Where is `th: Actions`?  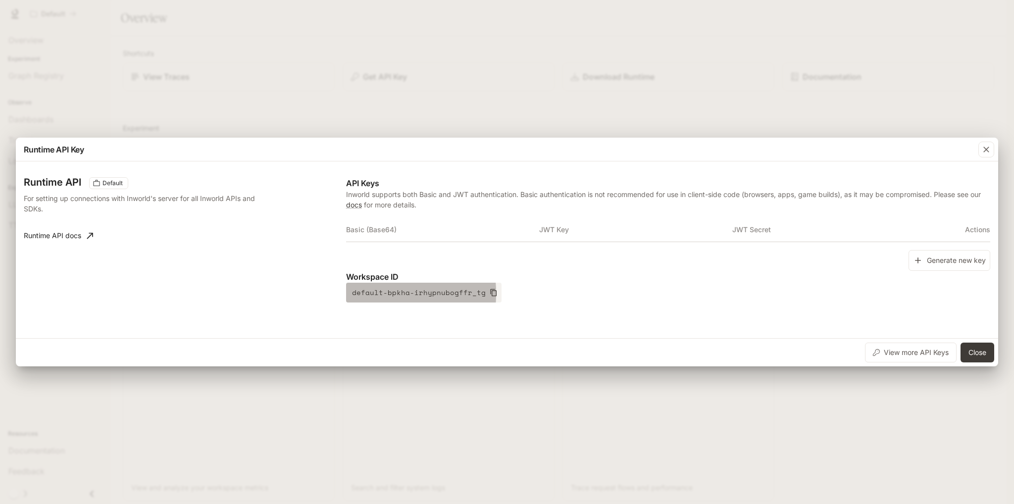
th: Actions is located at coordinates (958, 230).